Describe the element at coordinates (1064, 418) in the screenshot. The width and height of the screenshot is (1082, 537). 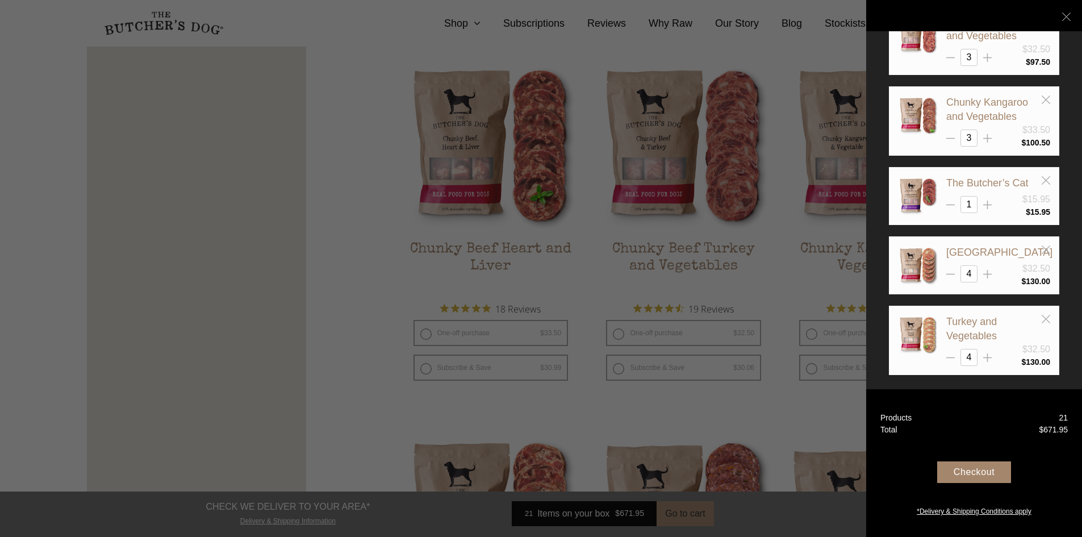
I see `div: 21` at that location.